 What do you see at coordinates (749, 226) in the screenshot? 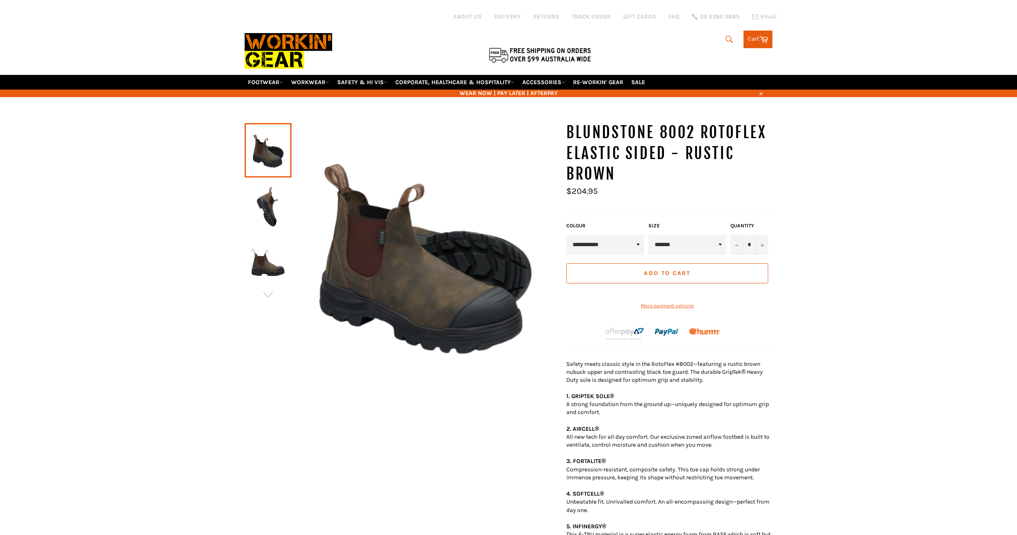
I see `label: Quantity` at bounding box center [749, 226].